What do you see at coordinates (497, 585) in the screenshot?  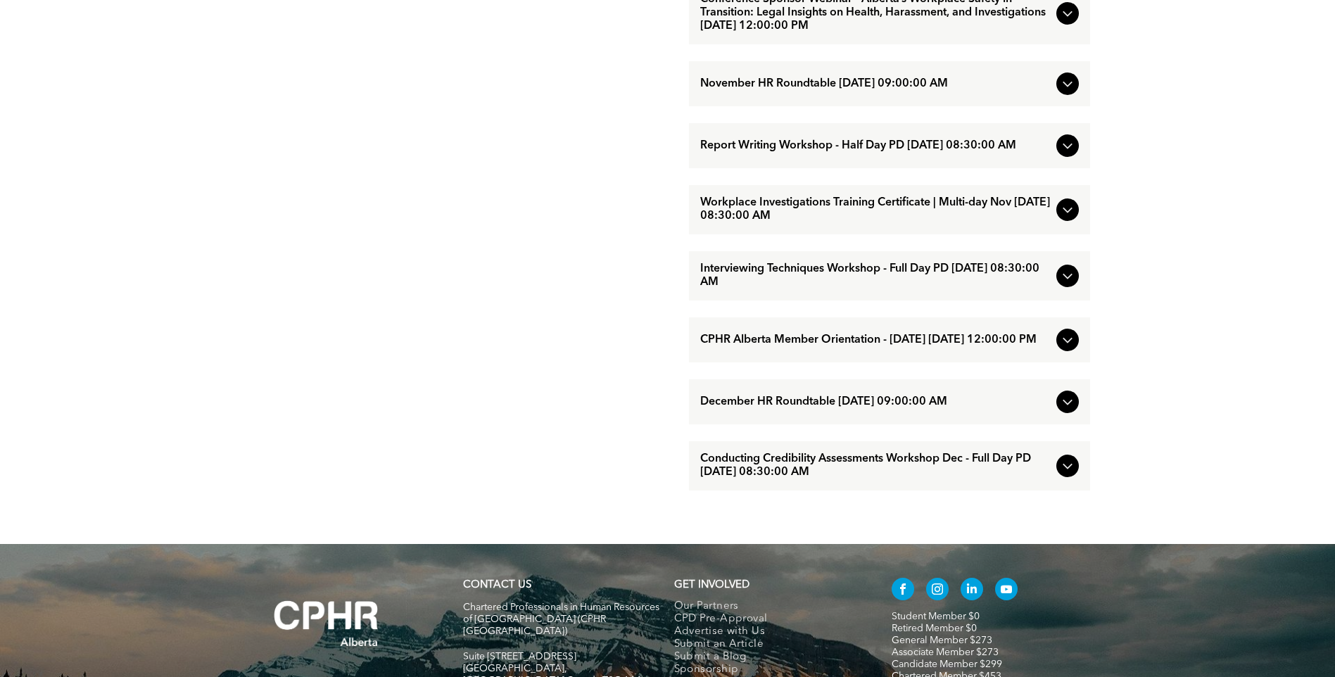 I see `strong: CONTACT US` at bounding box center [497, 585].